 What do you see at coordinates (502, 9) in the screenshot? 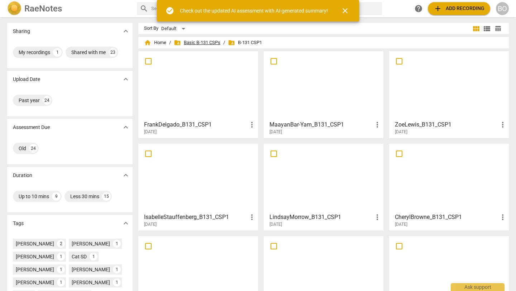
I see `button: BO` at bounding box center [502, 9].